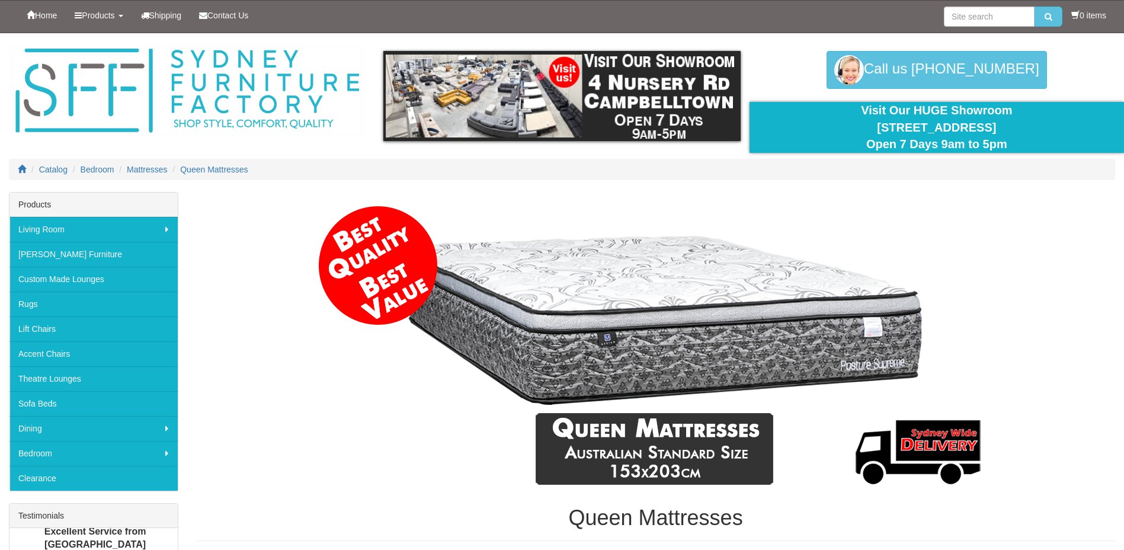 The image size is (1124, 550). Describe the element at coordinates (53, 170) in the screenshot. I see `span: Catalog` at that location.